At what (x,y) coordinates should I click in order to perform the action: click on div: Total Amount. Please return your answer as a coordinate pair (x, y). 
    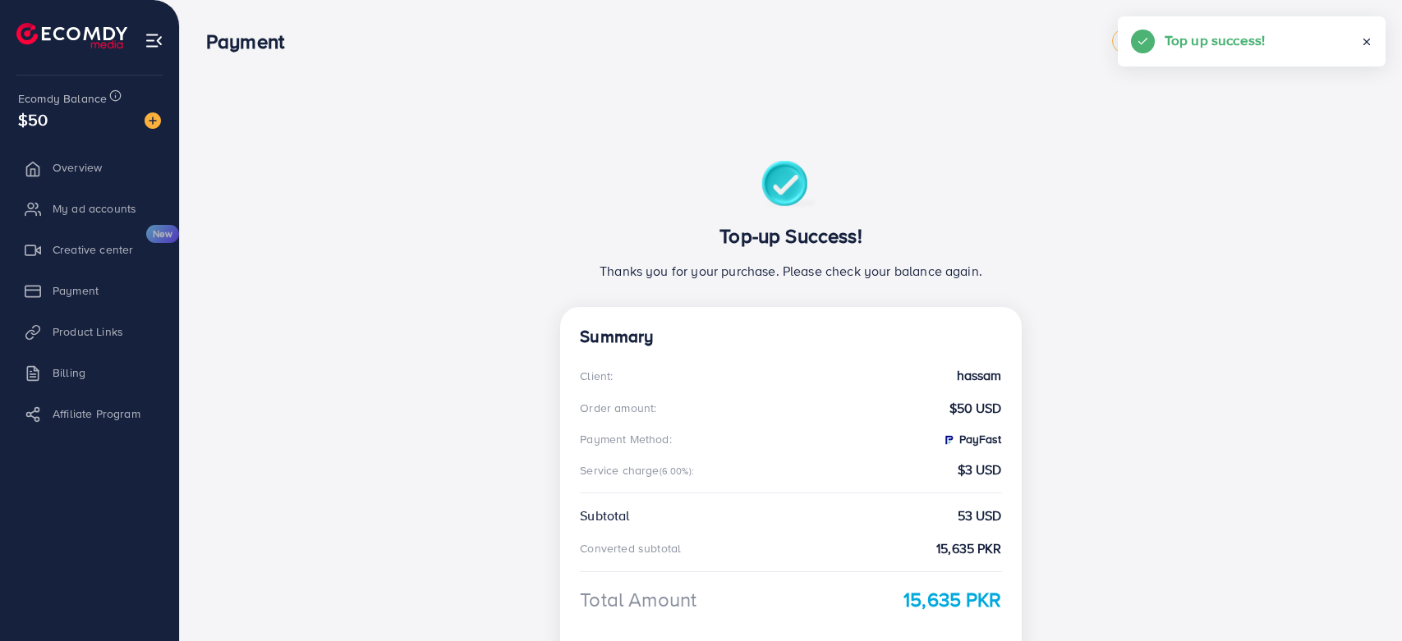
    Looking at the image, I should click on (638, 599).